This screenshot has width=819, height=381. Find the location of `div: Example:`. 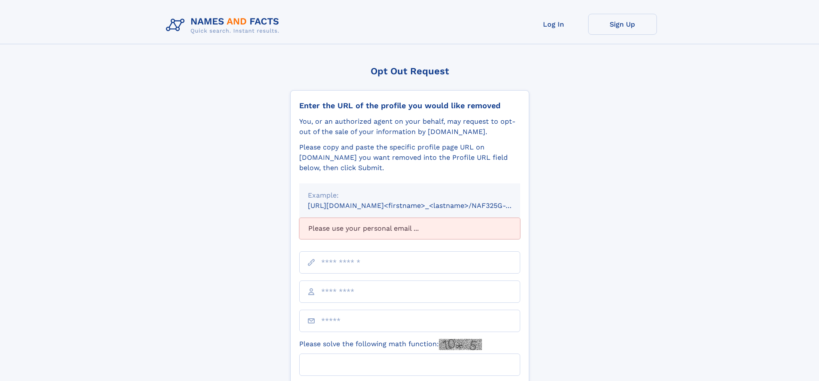

div: Example: is located at coordinates (410, 196).